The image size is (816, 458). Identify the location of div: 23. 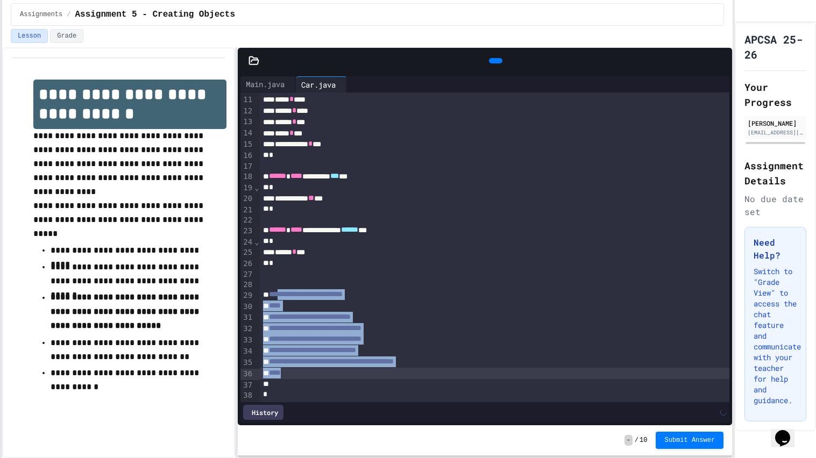
(247, 231).